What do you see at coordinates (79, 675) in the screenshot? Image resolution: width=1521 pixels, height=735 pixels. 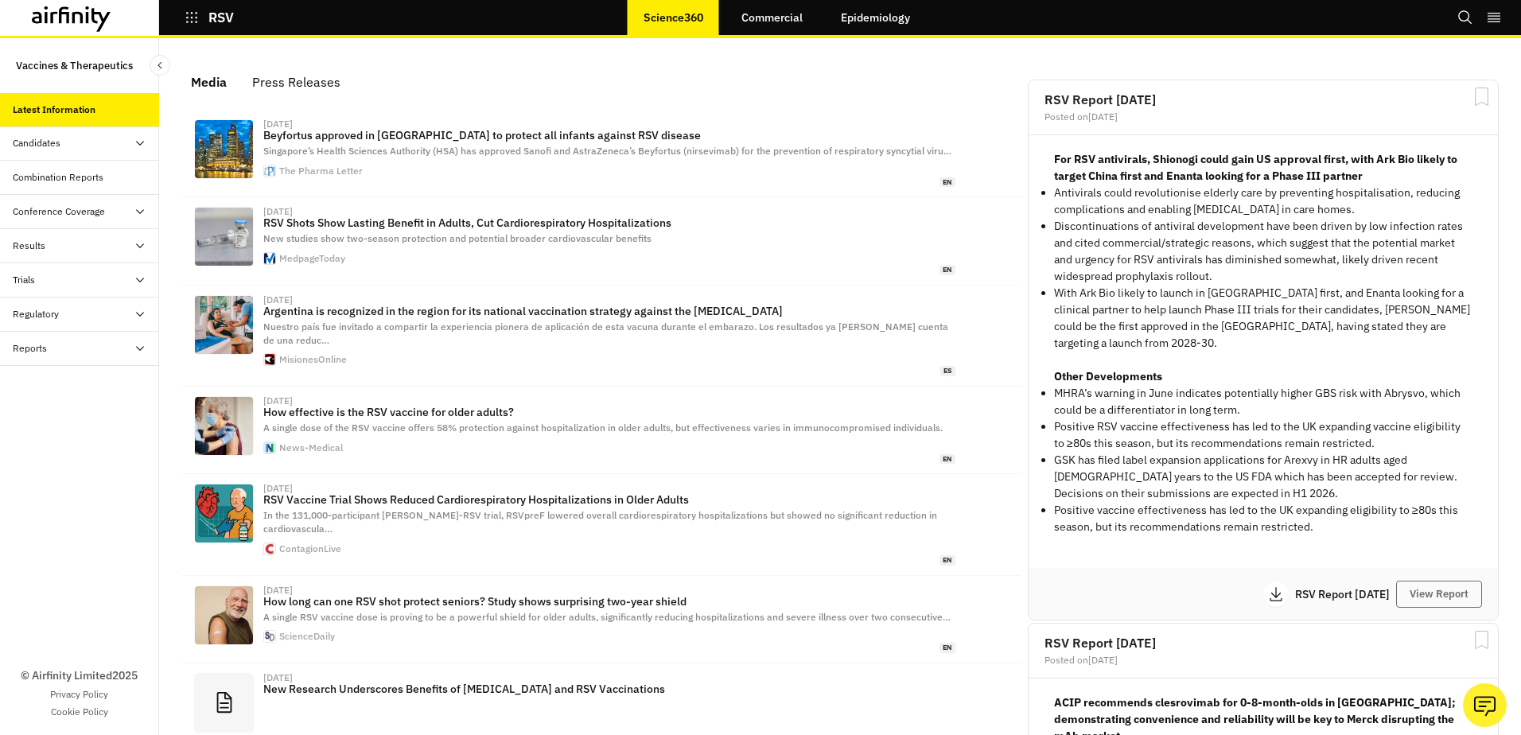 I see `p: © Airfinity Limited 2025` at bounding box center [79, 675].